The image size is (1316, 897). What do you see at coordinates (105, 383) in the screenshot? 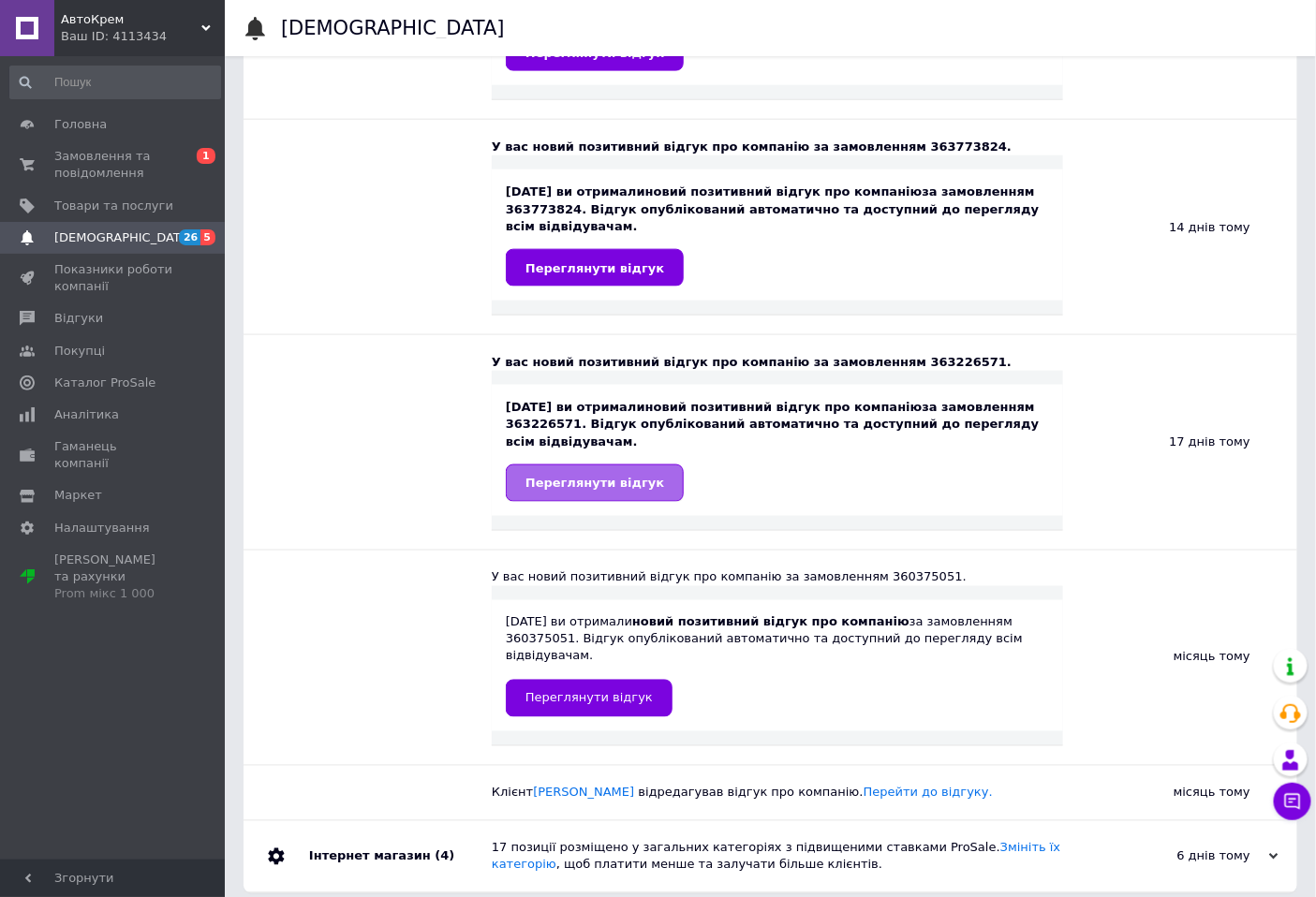
I see `span: Каталог ProSale` at bounding box center [105, 383].